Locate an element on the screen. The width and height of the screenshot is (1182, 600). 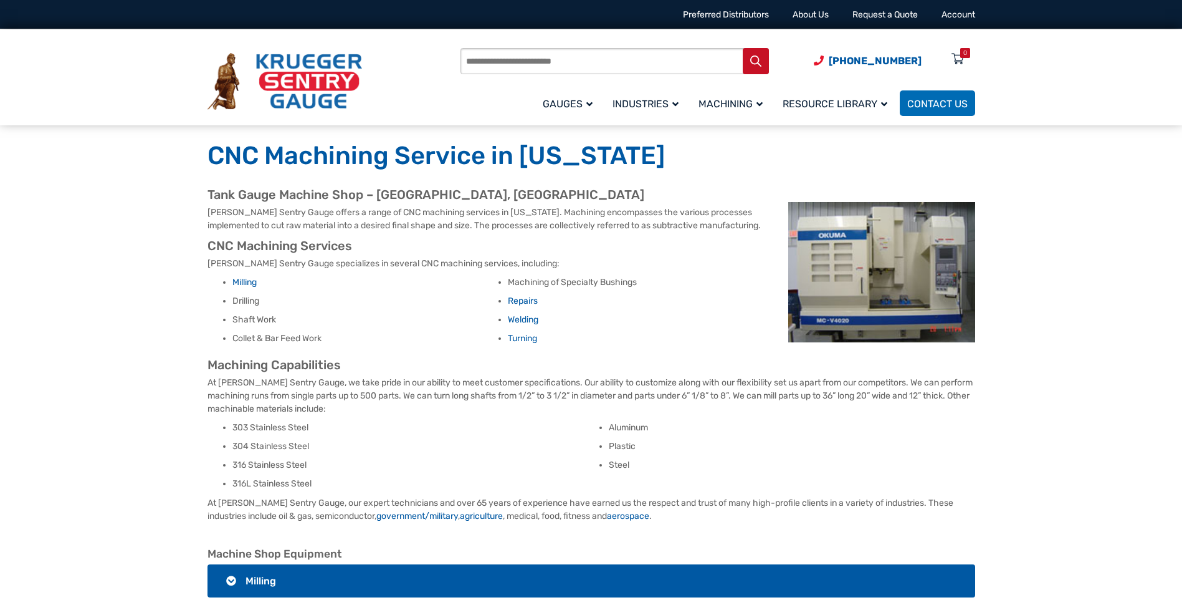
span: Contact Us is located at coordinates (937, 103).